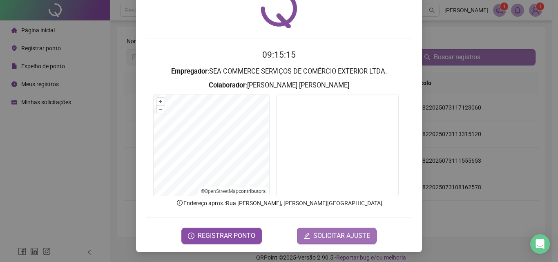 The width and height of the screenshot is (558, 262). I want to click on span: SOLICITAR AJUSTE, so click(341, 236).